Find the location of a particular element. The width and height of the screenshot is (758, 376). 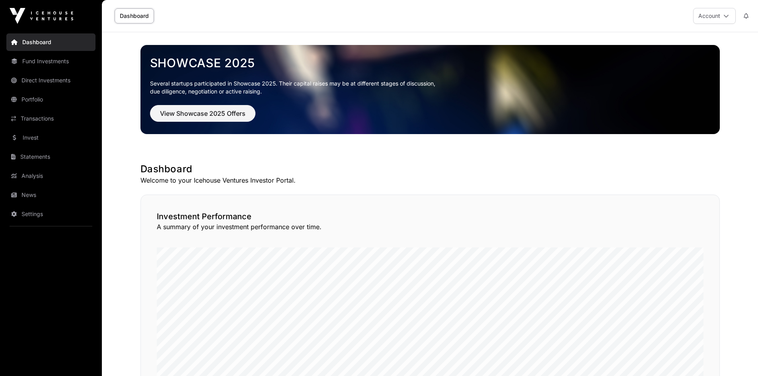

a: View Showcase 2025 Offers is located at coordinates (203, 117).